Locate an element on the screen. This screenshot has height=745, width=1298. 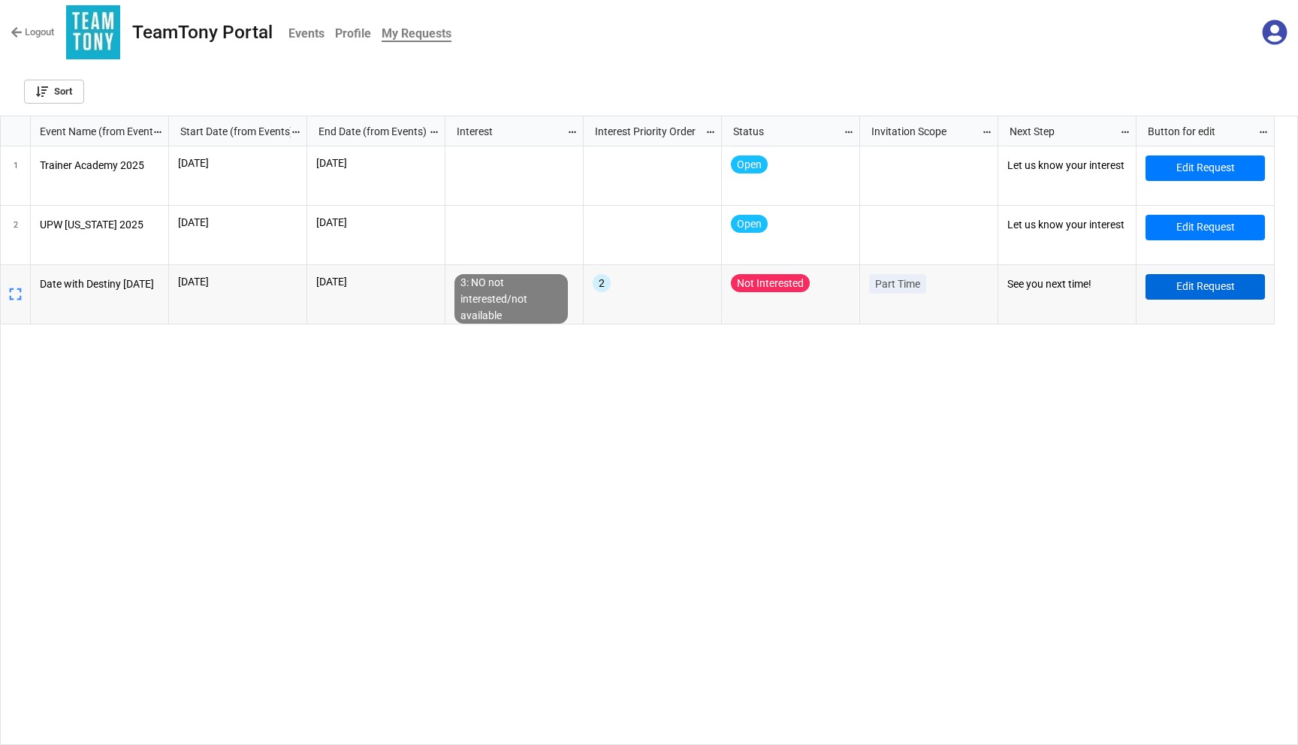
b: My Requests is located at coordinates (416, 34).